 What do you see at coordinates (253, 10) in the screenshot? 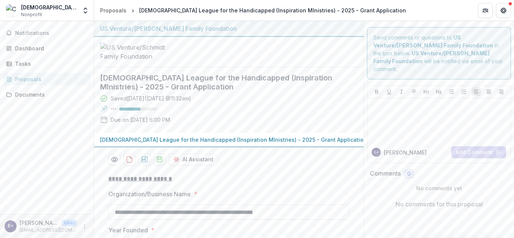
I see `nav: breadcrumb` at bounding box center [253, 10].